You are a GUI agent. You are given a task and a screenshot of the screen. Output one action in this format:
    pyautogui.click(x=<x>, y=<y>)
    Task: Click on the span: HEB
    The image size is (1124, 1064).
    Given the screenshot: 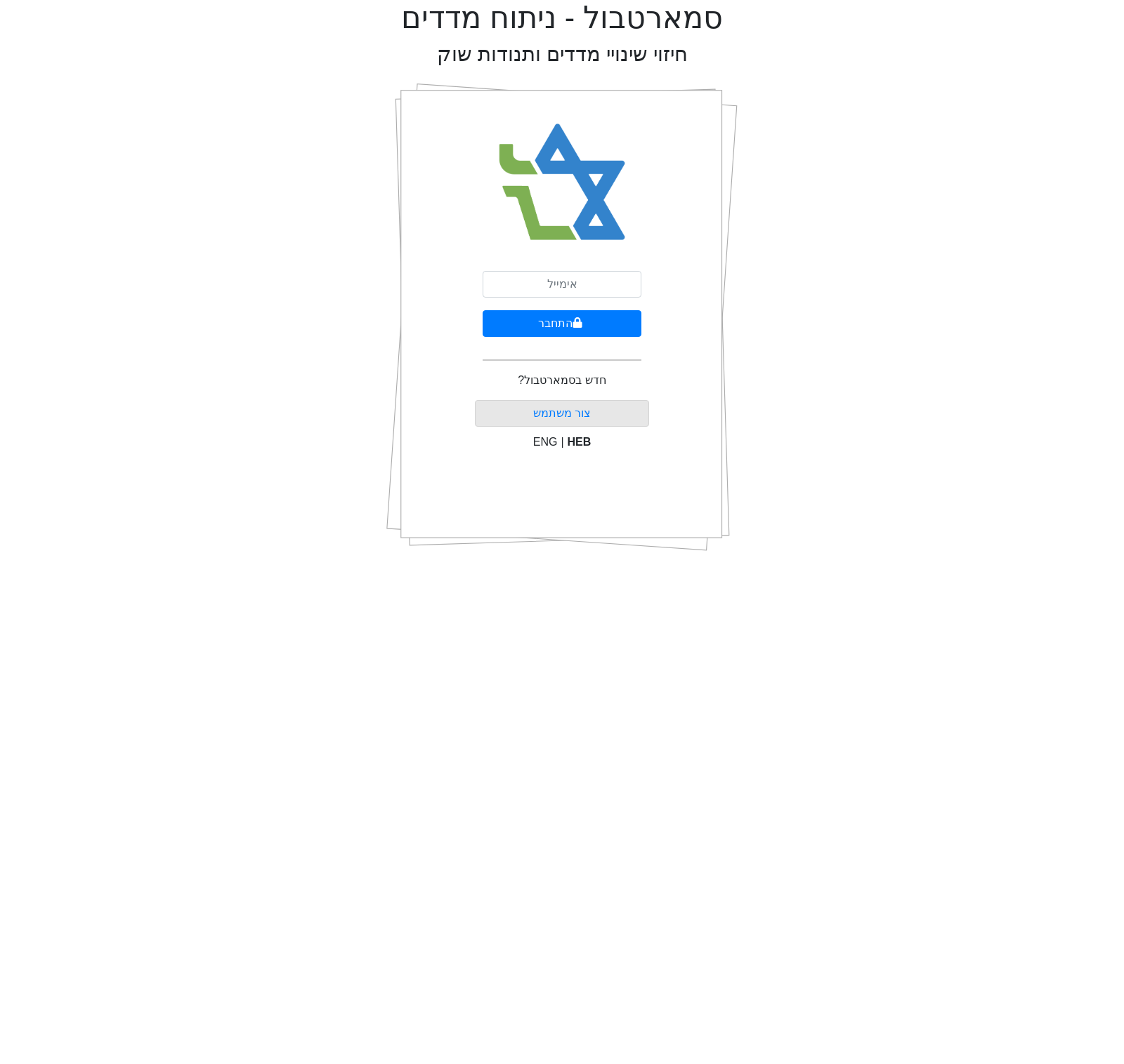 What is the action you would take?
    pyautogui.click(x=580, y=441)
    